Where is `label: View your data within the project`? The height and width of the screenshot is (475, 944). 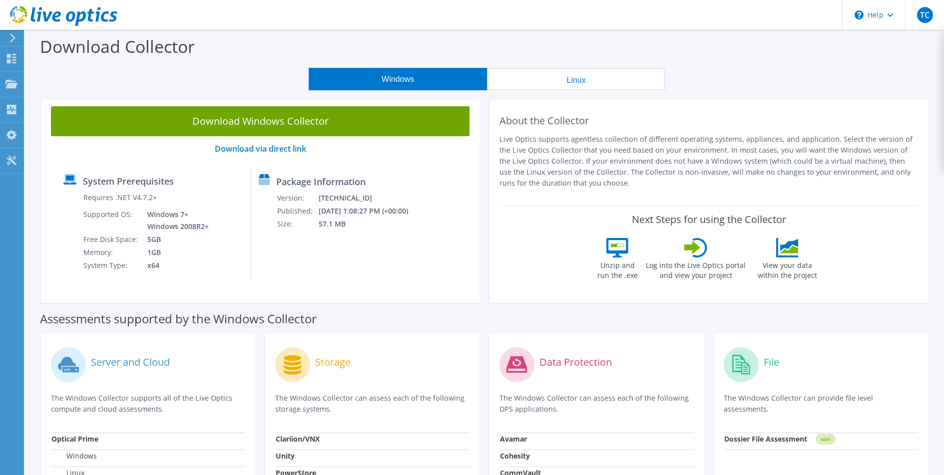 label: View your data within the project is located at coordinates (787, 269).